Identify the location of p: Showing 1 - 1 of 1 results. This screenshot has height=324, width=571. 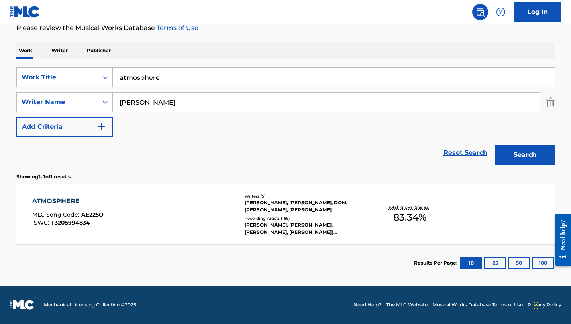
(43, 177).